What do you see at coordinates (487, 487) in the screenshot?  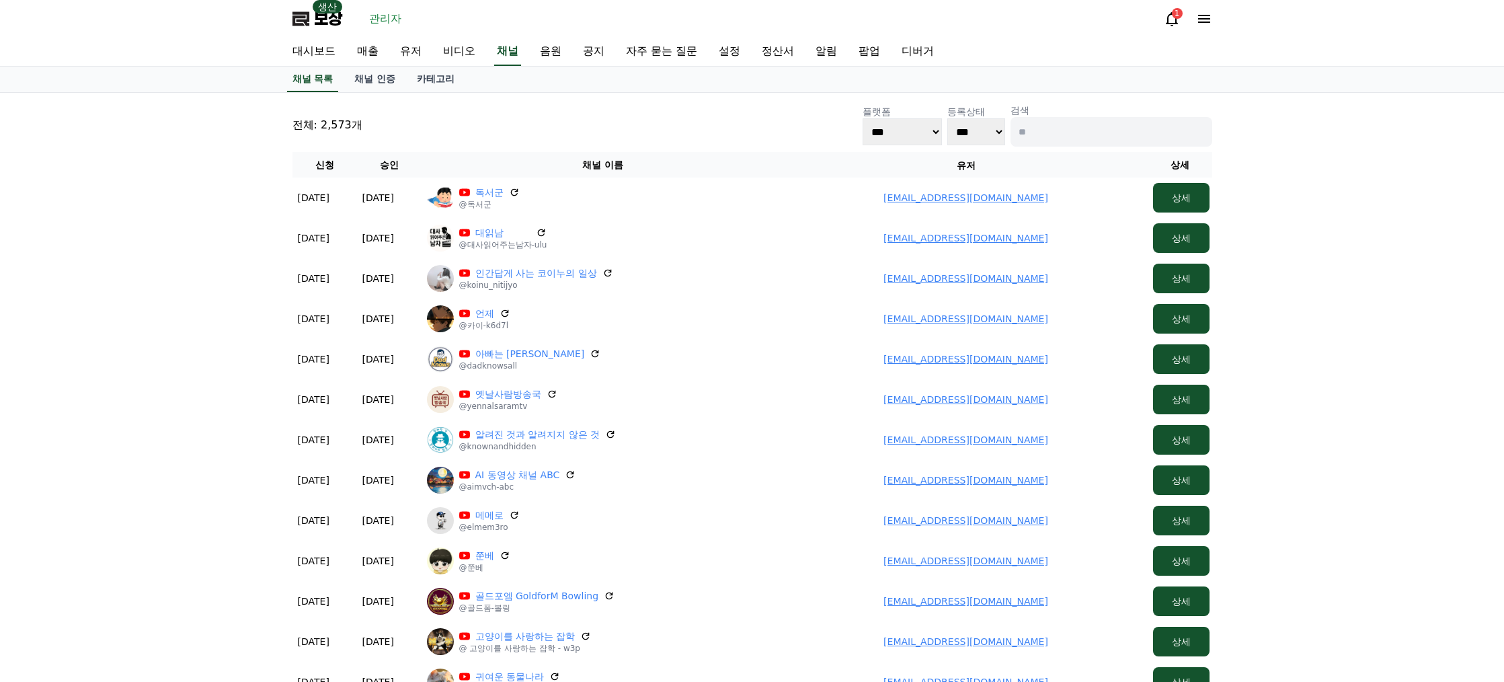 I see `font: @aimvch-abc` at bounding box center [487, 487].